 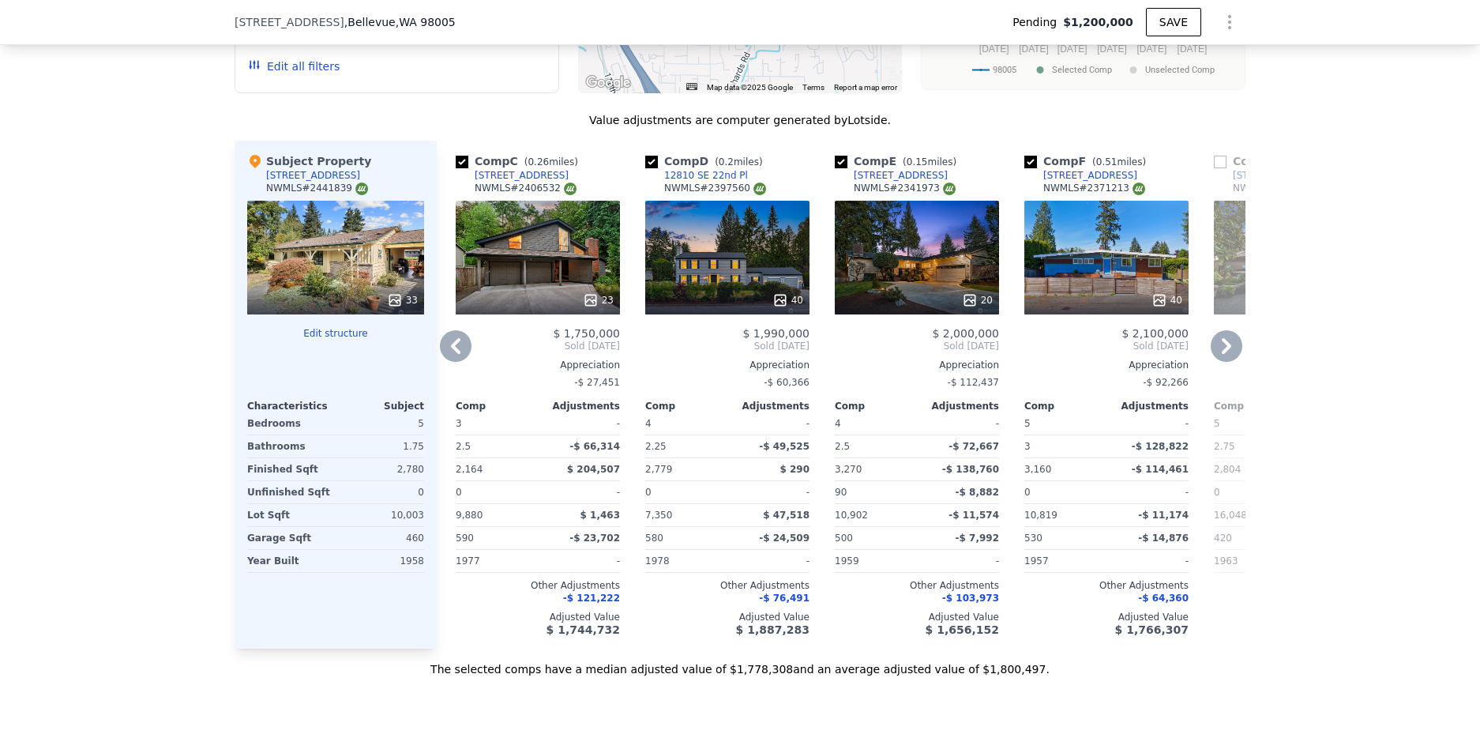 I want to click on div: 1957, so click(x=1064, y=561).